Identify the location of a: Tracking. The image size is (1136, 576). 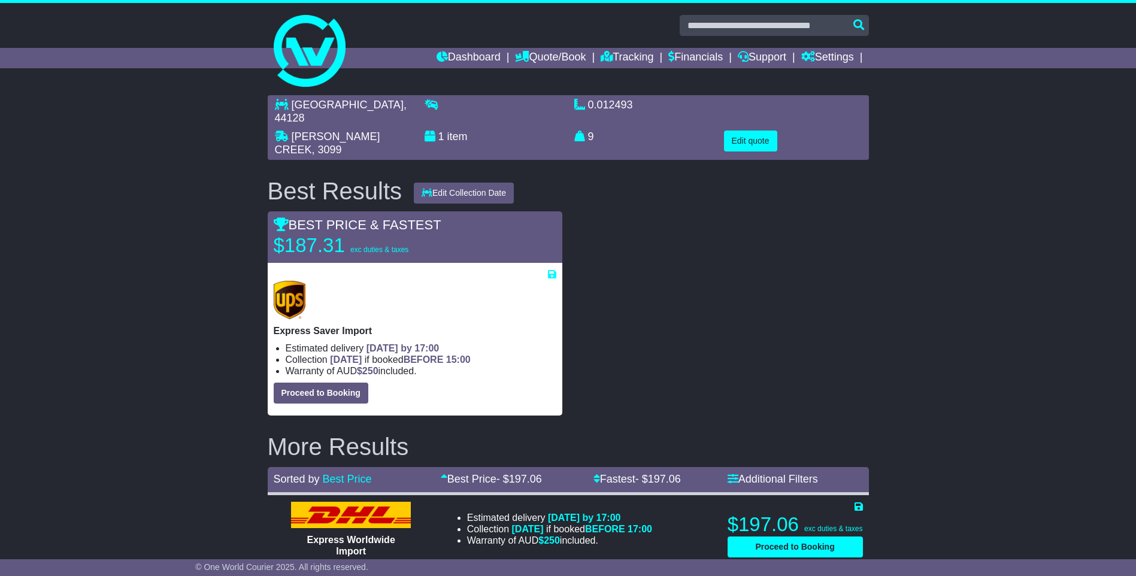
(627, 58).